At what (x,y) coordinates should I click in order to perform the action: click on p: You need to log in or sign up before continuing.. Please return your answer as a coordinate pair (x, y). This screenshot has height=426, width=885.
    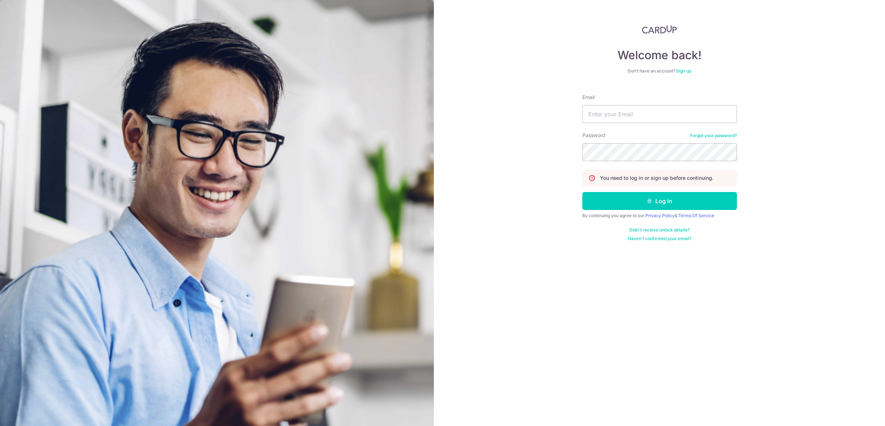
    Looking at the image, I should click on (656, 178).